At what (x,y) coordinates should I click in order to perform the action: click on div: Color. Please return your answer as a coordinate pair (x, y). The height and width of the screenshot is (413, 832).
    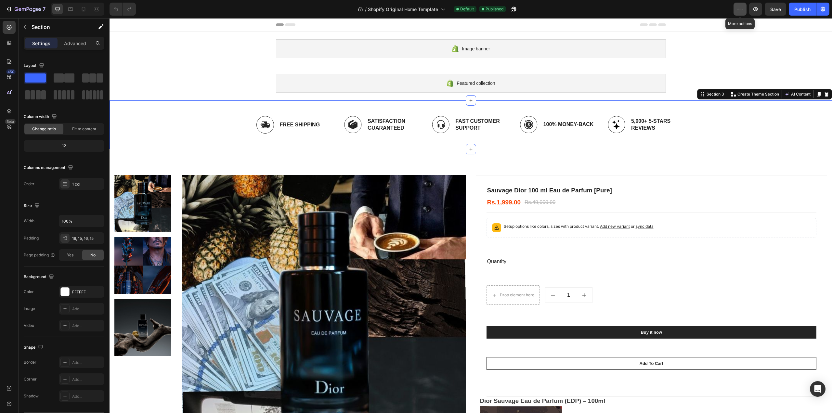
    Looking at the image, I should click on (29, 292).